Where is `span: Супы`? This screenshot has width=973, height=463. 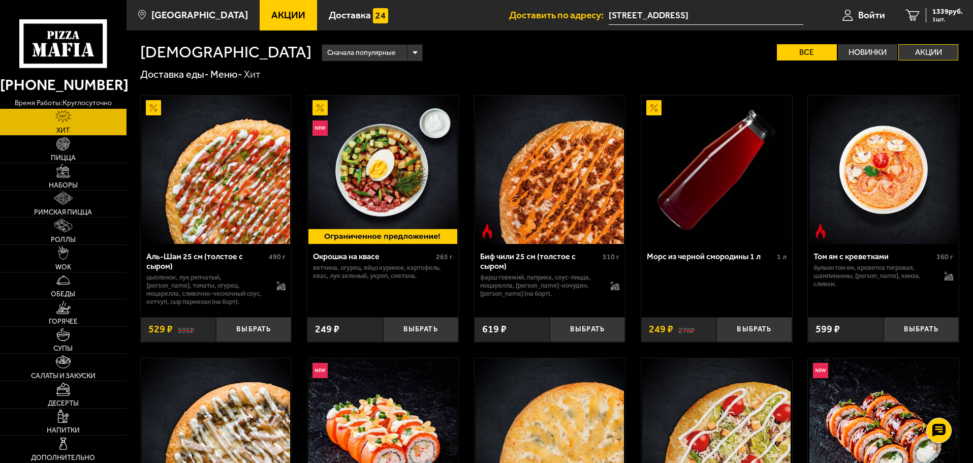 span: Супы is located at coordinates (63, 349).